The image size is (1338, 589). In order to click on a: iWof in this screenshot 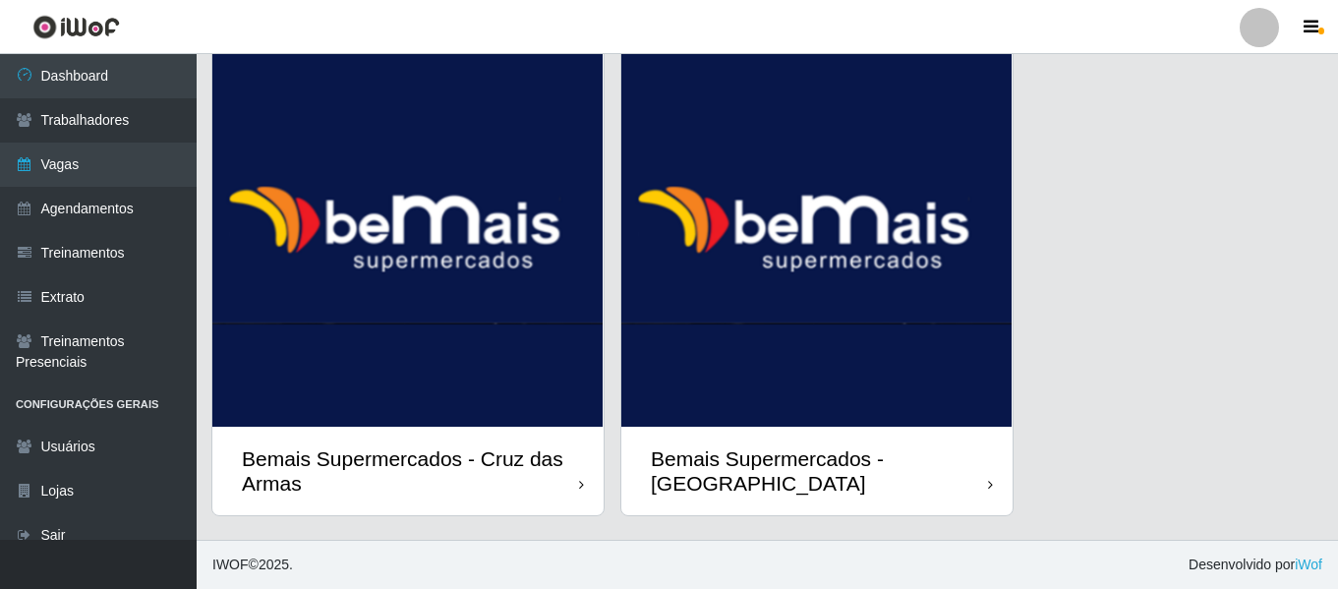, I will do `click(1309, 564)`.